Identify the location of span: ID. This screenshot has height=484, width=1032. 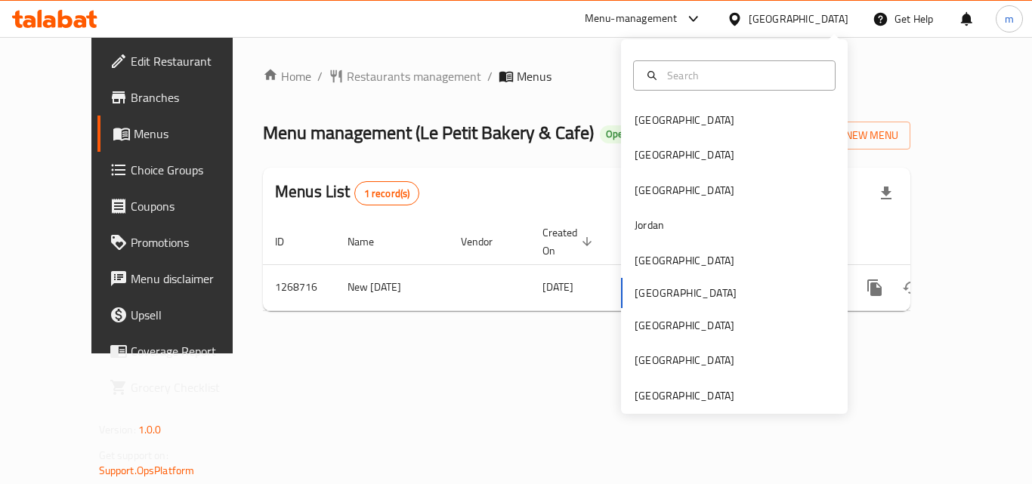
(289, 242).